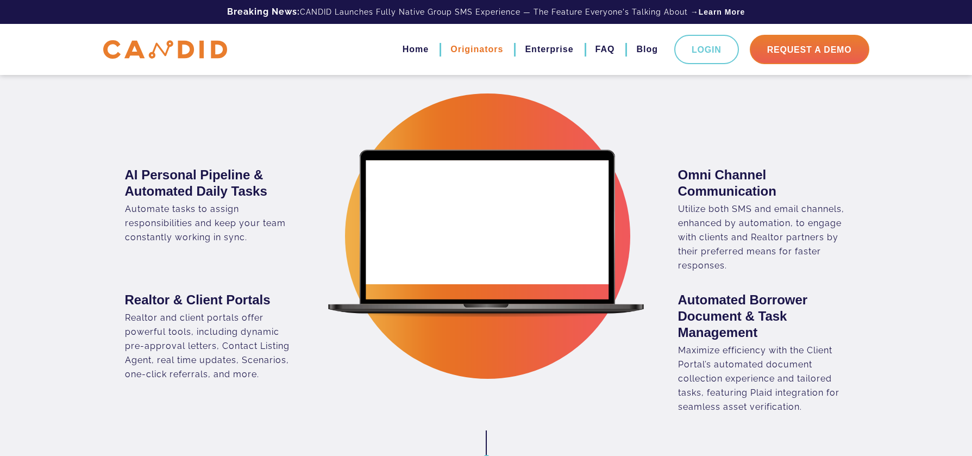 This screenshot has width=972, height=456. I want to click on div: Realtor and client portals offer powerful tools, including dynamic pre-approval letters, Contact ..., so click(210, 346).